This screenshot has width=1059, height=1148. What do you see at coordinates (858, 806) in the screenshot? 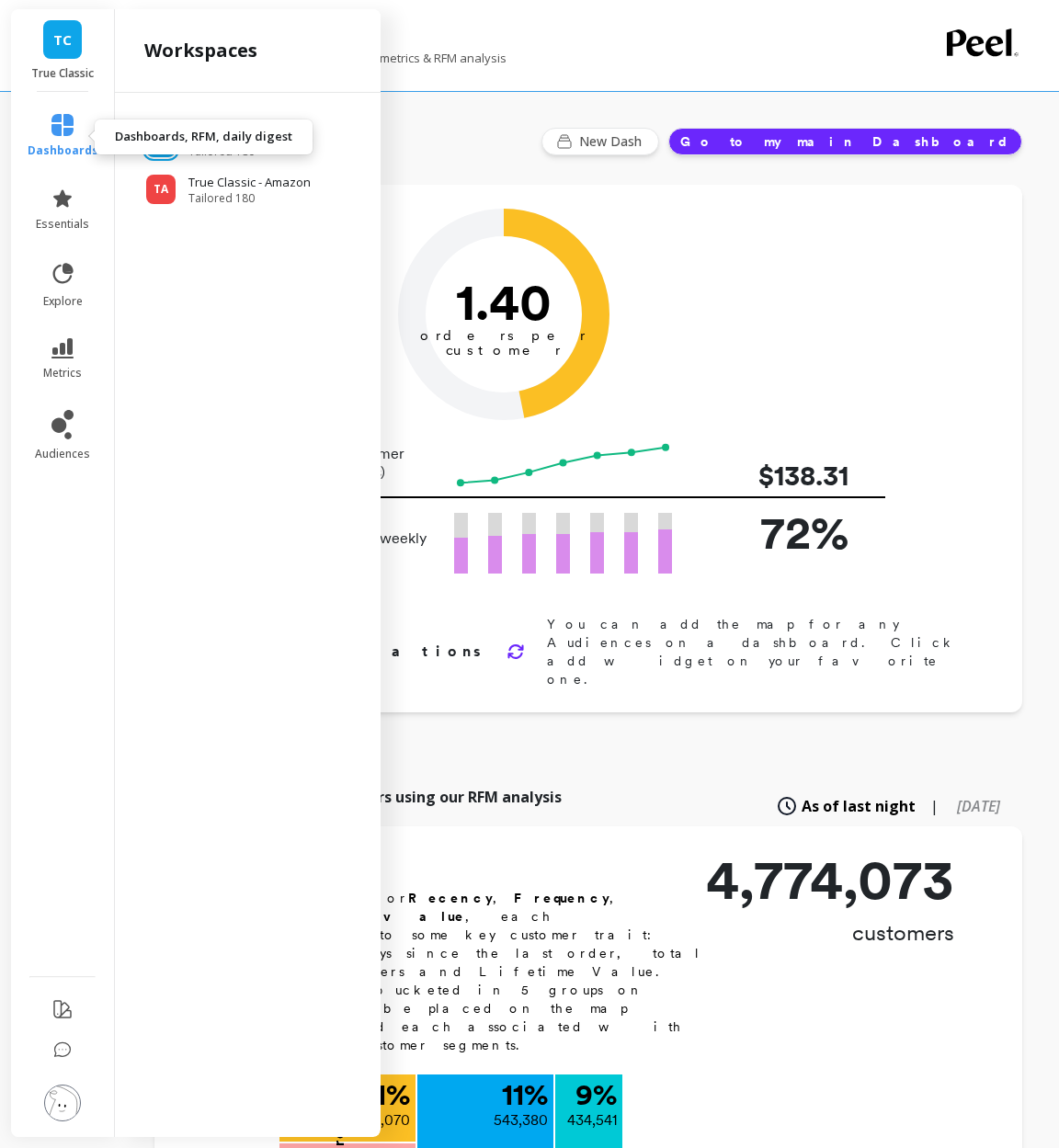
I see `span: As of last night` at bounding box center [858, 806].